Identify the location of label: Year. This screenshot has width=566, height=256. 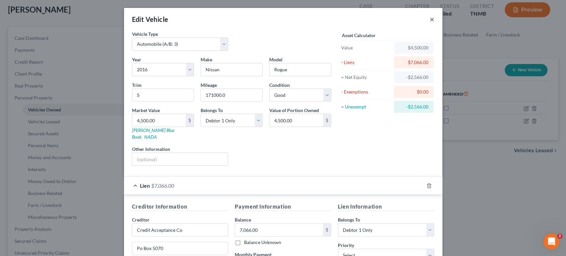
(137, 59).